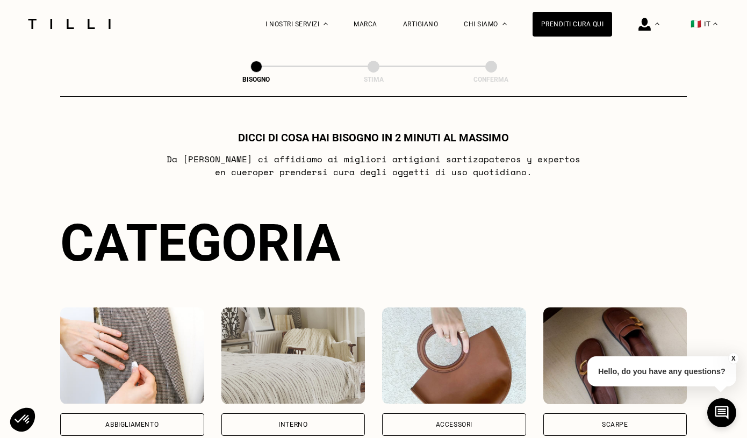 Image resolution: width=747 pixels, height=438 pixels. I want to click on div: Marca, so click(365, 24).